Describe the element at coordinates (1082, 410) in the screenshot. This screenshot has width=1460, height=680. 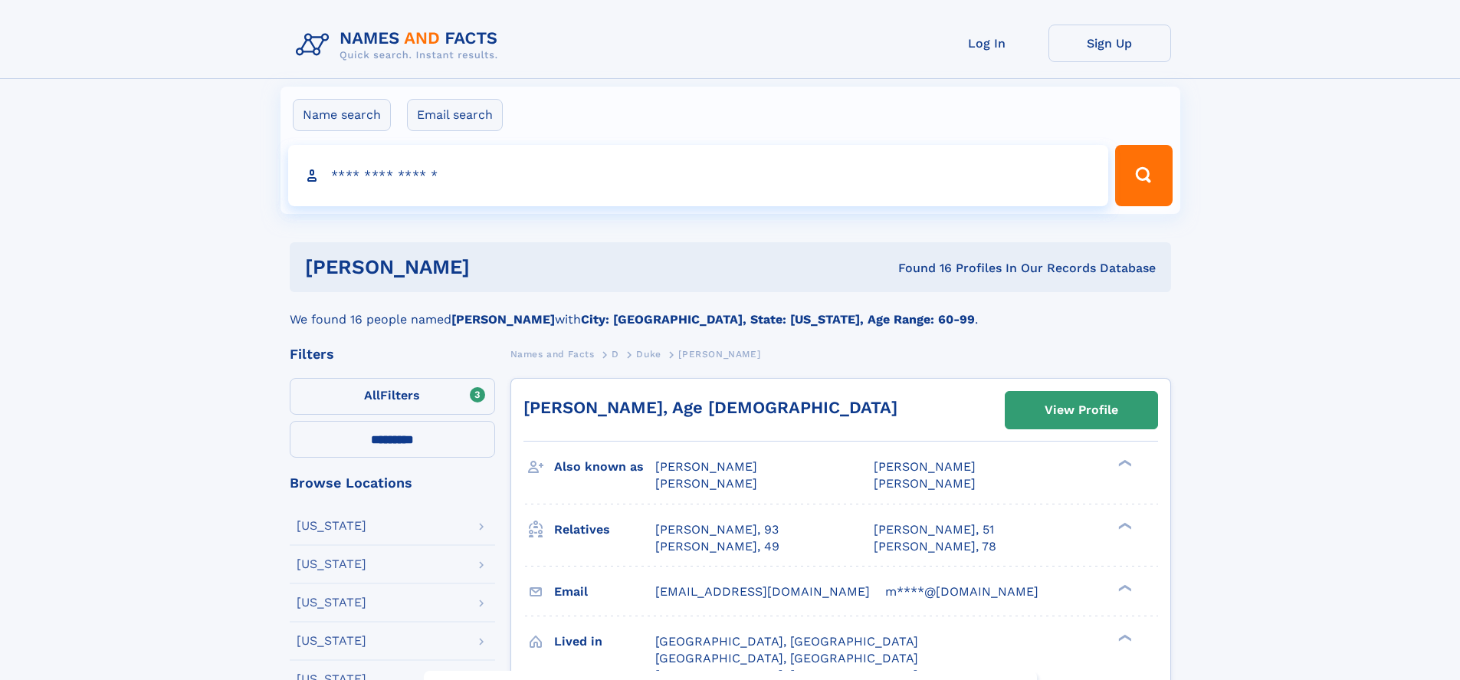
I see `div: View Profile` at that location.